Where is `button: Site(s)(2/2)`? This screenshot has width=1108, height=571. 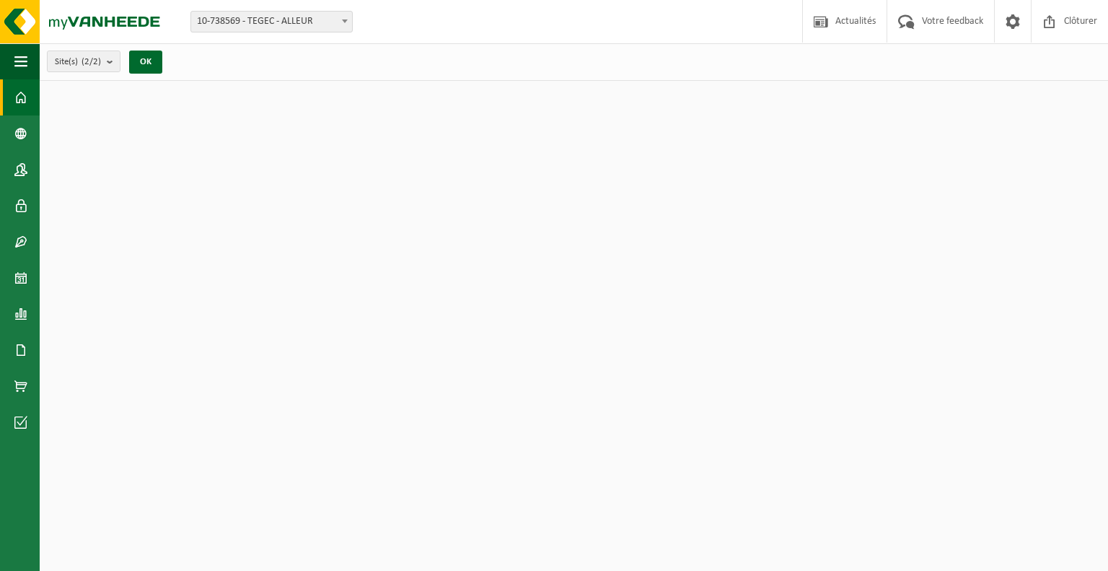
button: Site(s)(2/2) is located at coordinates (84, 61).